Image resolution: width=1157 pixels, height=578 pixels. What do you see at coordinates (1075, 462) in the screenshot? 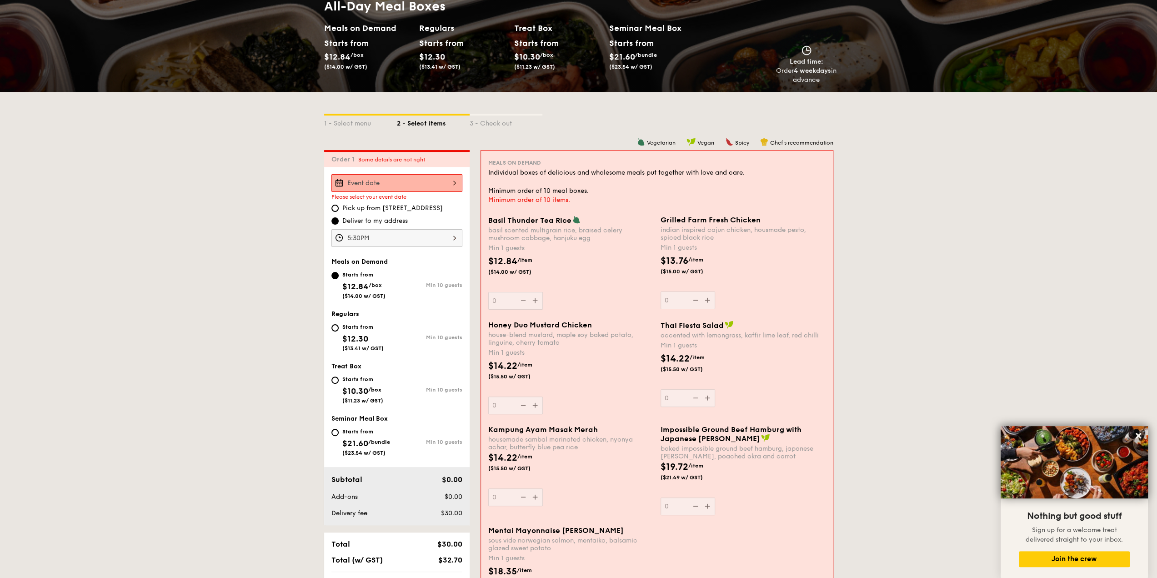
I see `img: DSC07876-Edit02-Large.jpeg` at bounding box center [1075, 462].